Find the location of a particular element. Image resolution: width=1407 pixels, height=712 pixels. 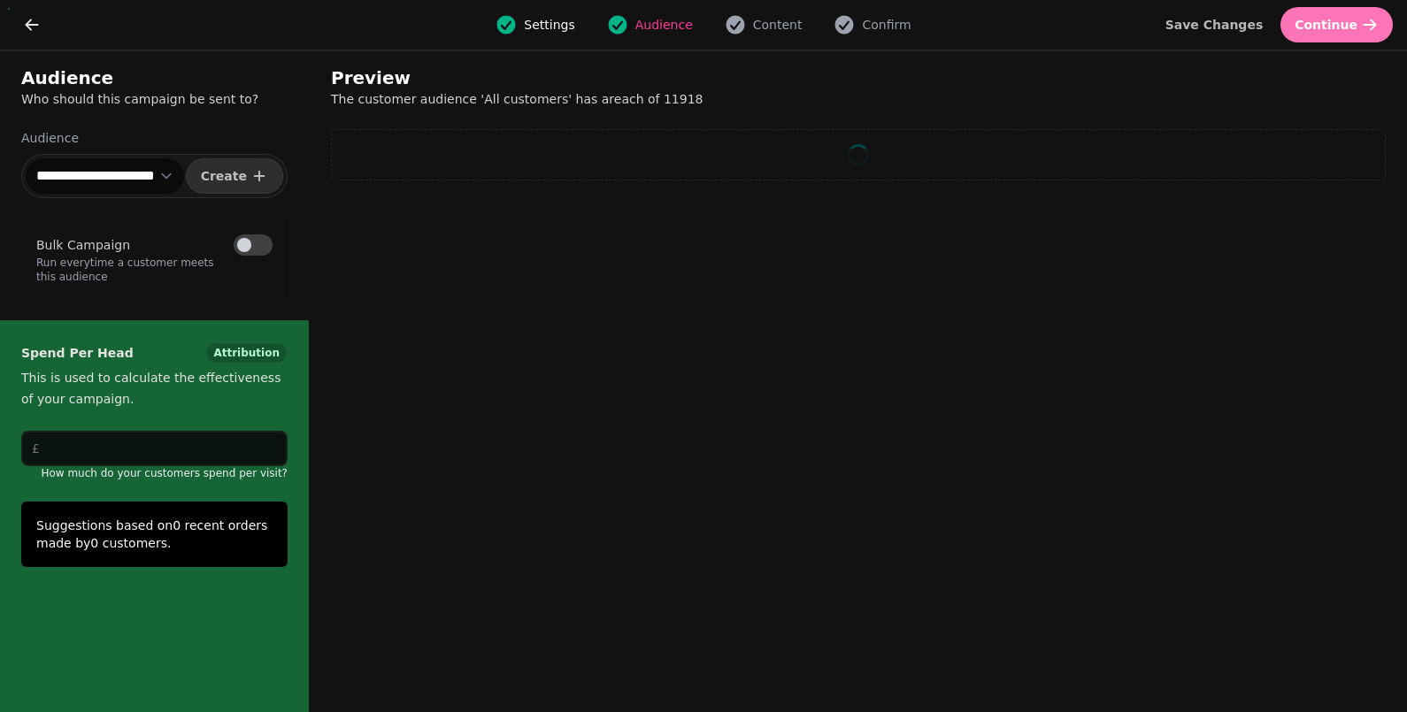

p: Suggestions based on 0 recent orders made by 0 customers. is located at coordinates (154, 534).